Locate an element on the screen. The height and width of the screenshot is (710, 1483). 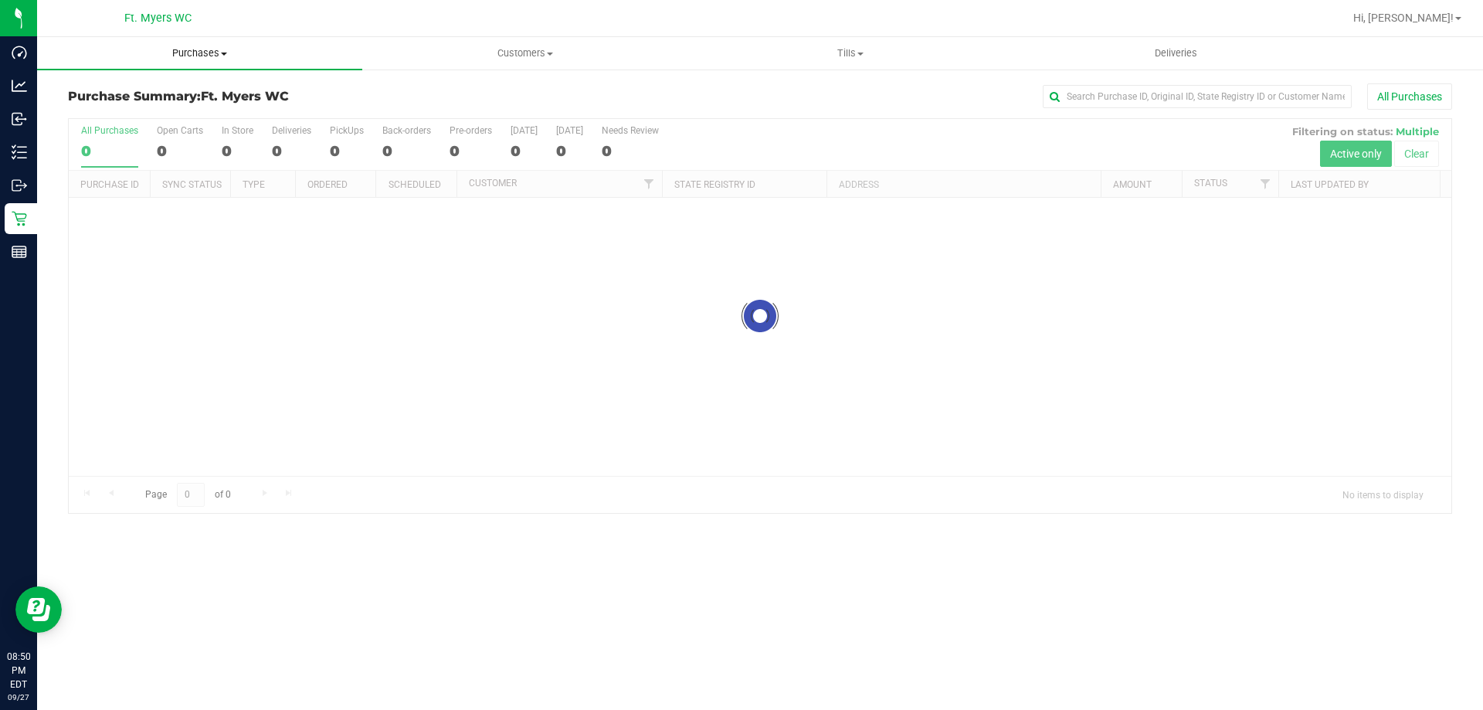
span: Customers is located at coordinates (524, 53).